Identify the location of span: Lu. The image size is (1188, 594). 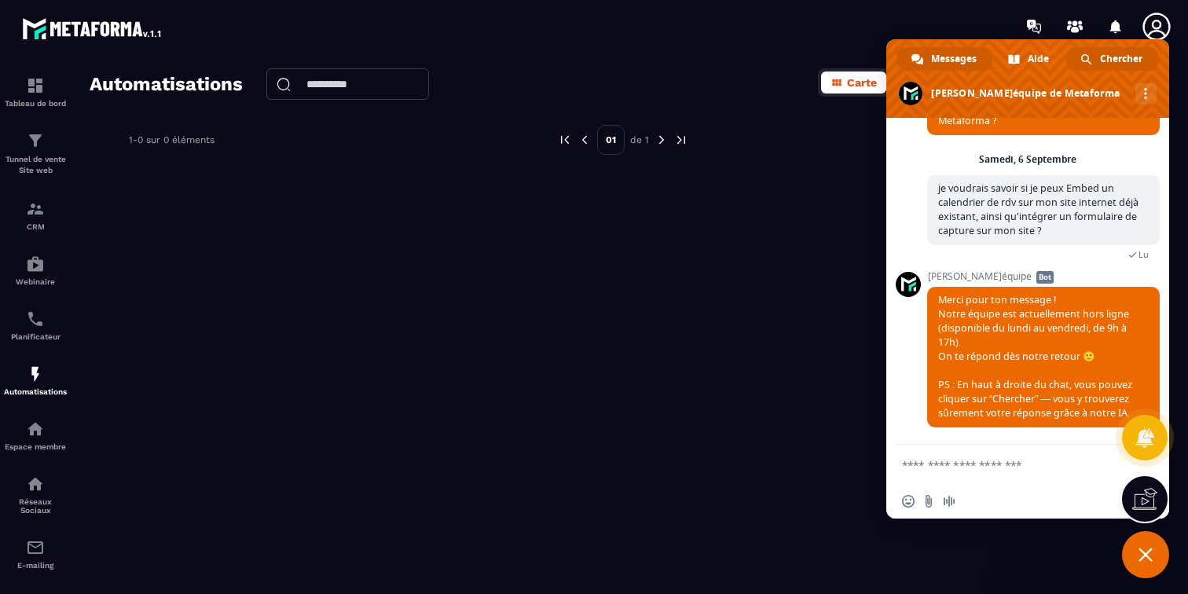
(1143, 254).